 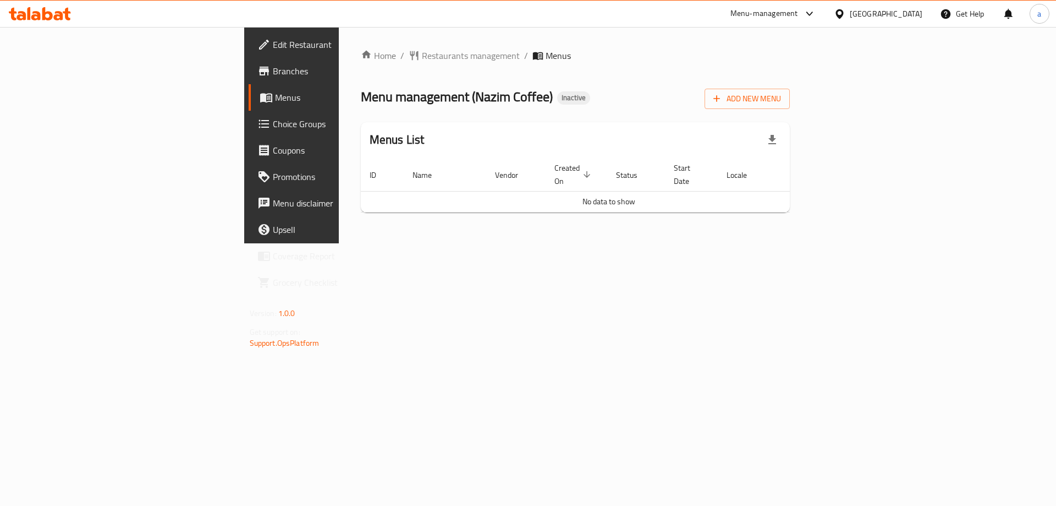 I want to click on a: Restaurants management, so click(x=464, y=56).